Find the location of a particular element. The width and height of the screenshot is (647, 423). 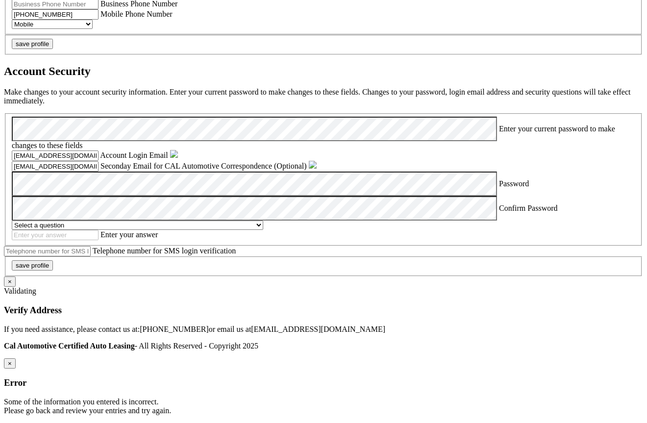

input: Account Login Email is located at coordinates (55, 155).